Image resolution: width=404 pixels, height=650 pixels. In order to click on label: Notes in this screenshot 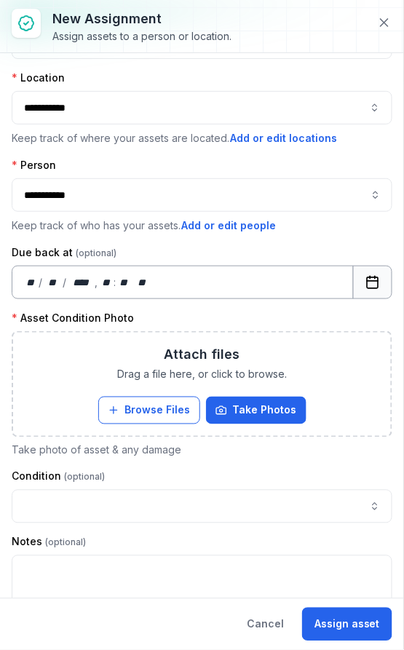, I will do `click(49, 542)`.